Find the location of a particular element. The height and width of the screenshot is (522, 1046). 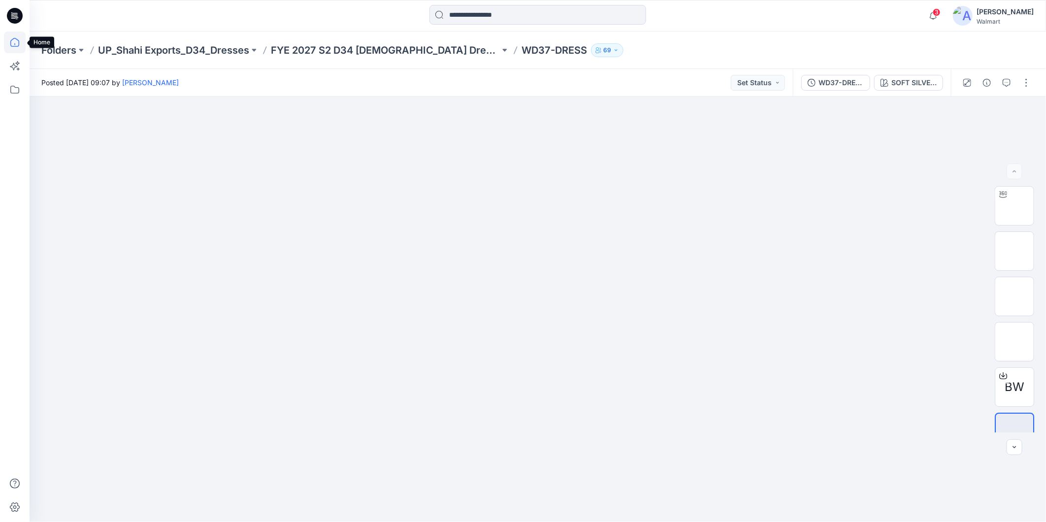

p: WD37-DRESS is located at coordinates (554, 50).